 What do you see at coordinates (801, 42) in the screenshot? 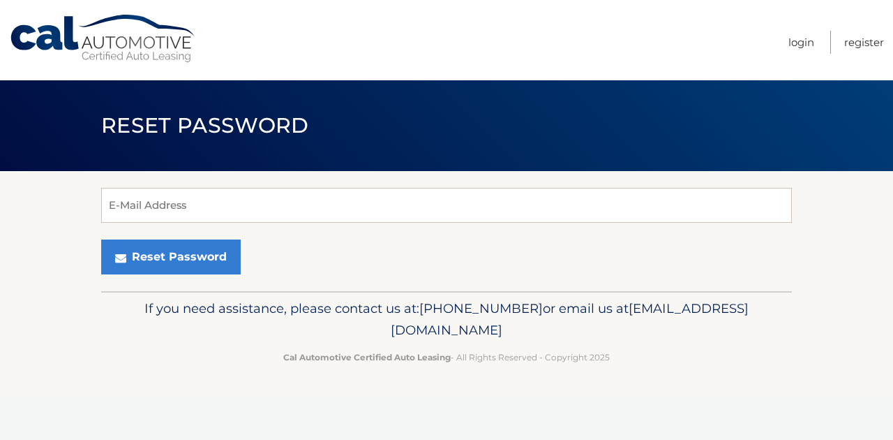
I see `a: Login` at bounding box center [801, 42].